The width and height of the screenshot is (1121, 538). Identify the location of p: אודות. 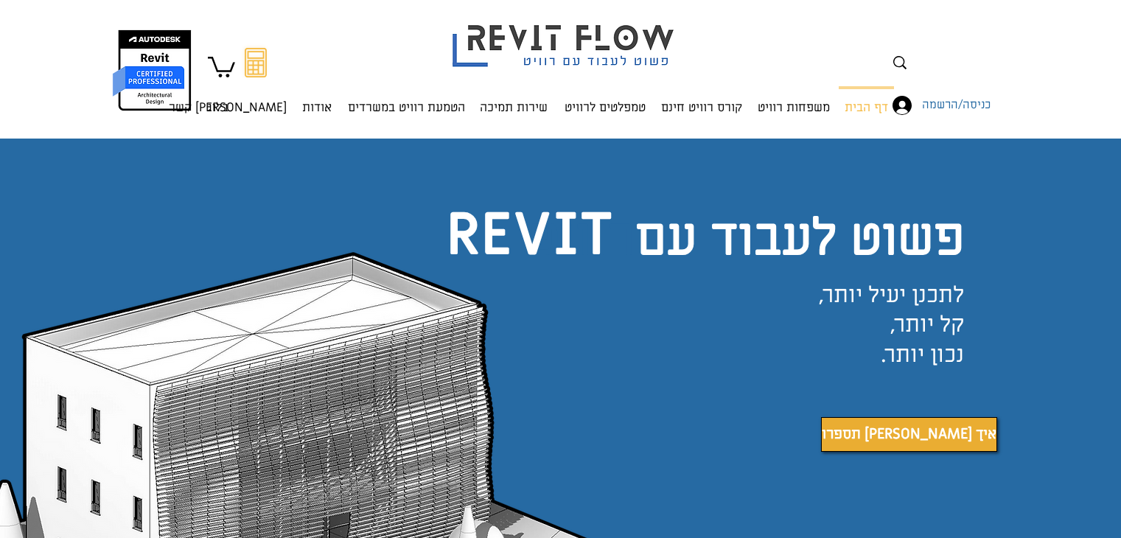
(317, 108).